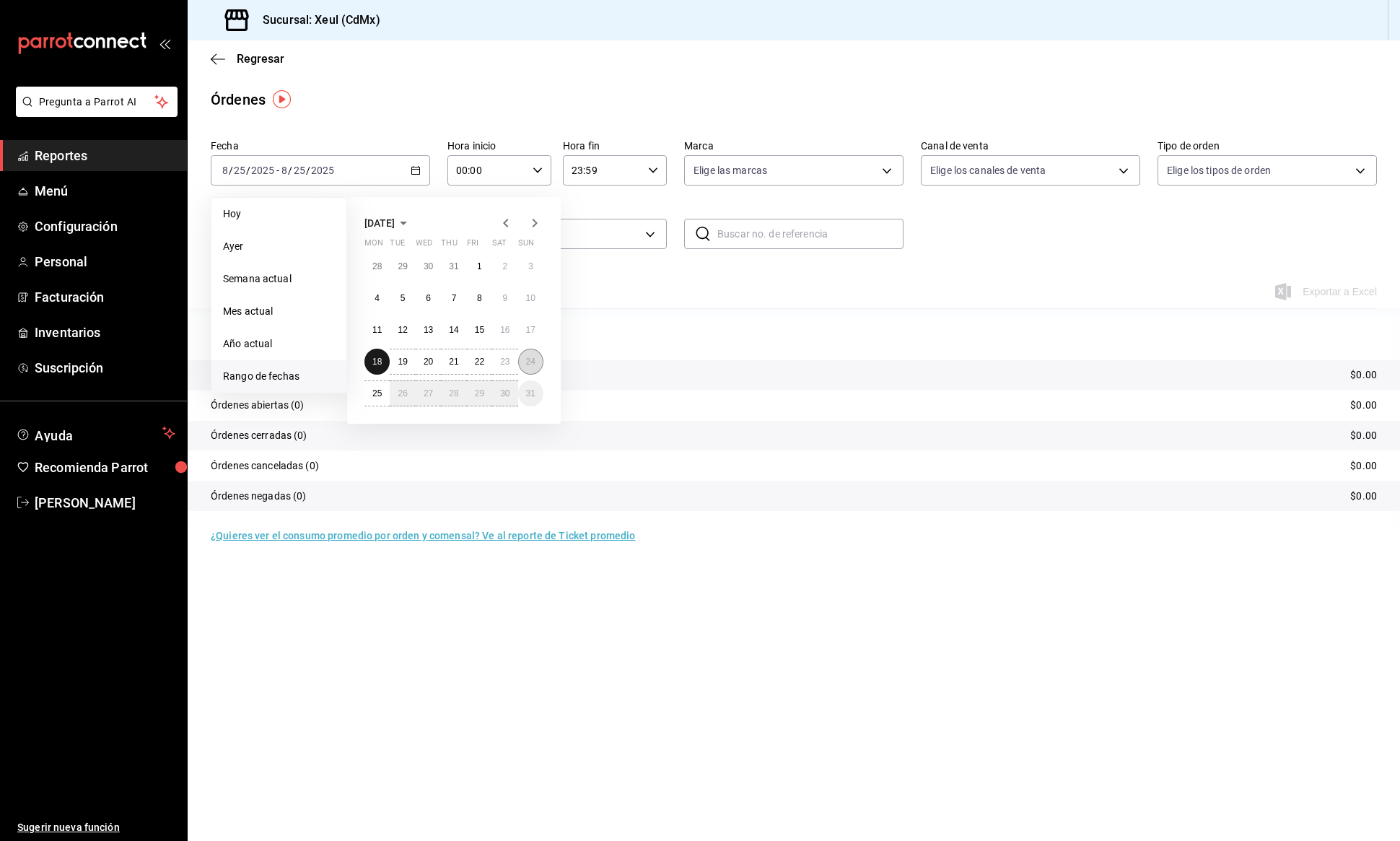  I want to click on button: August 19, 2025, so click(402, 362).